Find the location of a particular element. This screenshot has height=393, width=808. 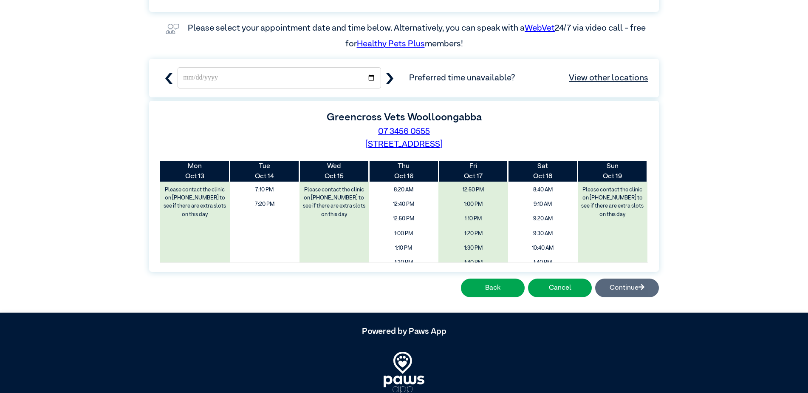

span: 9:10 AM is located at coordinates (543, 204).